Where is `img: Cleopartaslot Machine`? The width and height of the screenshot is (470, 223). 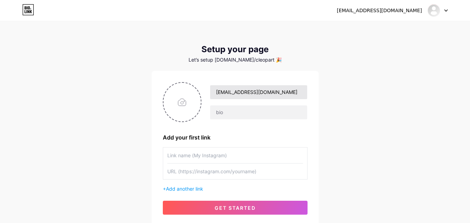 img: Cleopartaslot Machine is located at coordinates (434, 10).